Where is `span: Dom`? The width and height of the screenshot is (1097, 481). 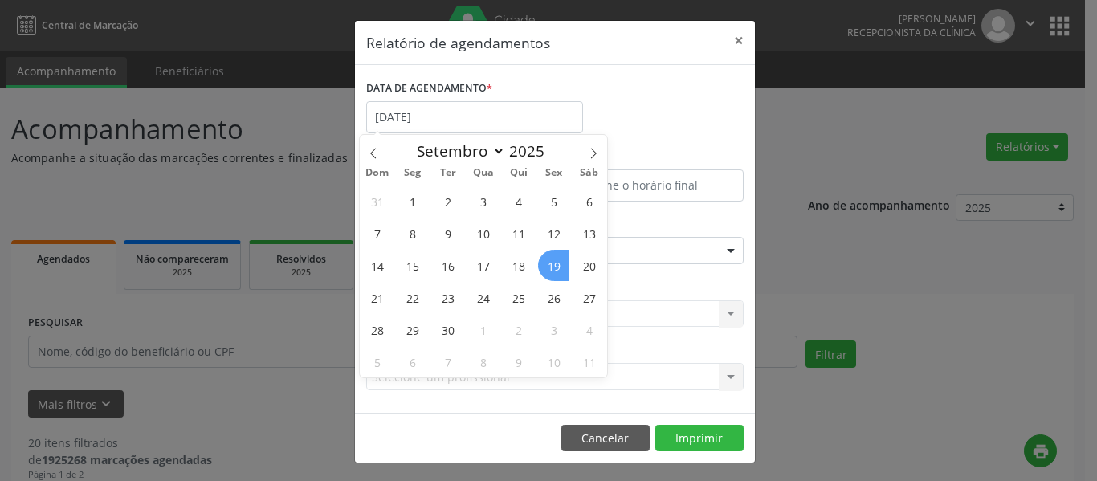
span: Dom is located at coordinates (377, 173).